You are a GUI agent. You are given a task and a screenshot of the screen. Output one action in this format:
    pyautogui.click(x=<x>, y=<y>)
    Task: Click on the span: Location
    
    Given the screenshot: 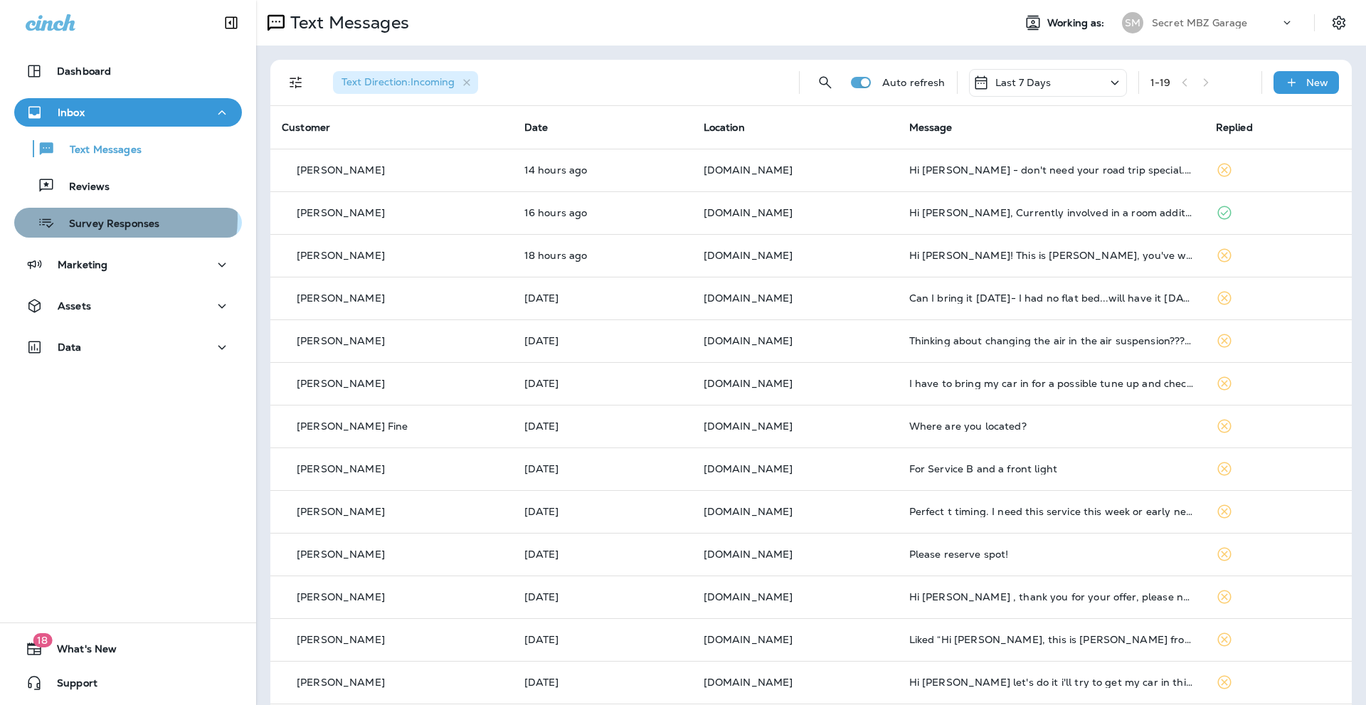 What is the action you would take?
    pyautogui.click(x=724, y=127)
    